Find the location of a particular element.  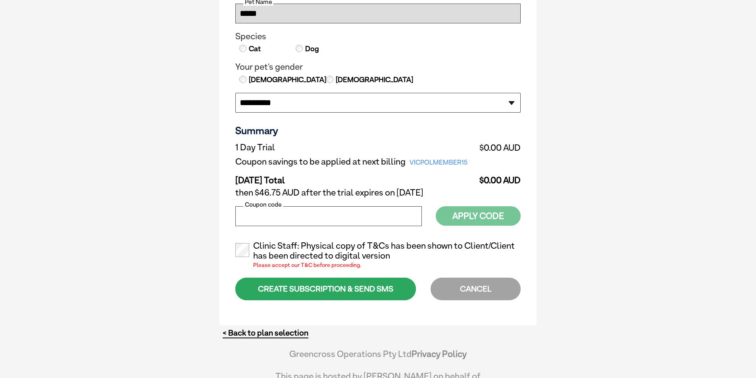

td: 1 Day Trial is located at coordinates (356, 148).